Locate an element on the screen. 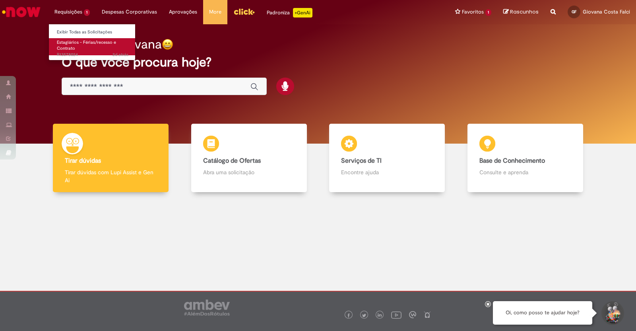 The image size is (636, 331). span: Requisições is located at coordinates (68, 12).